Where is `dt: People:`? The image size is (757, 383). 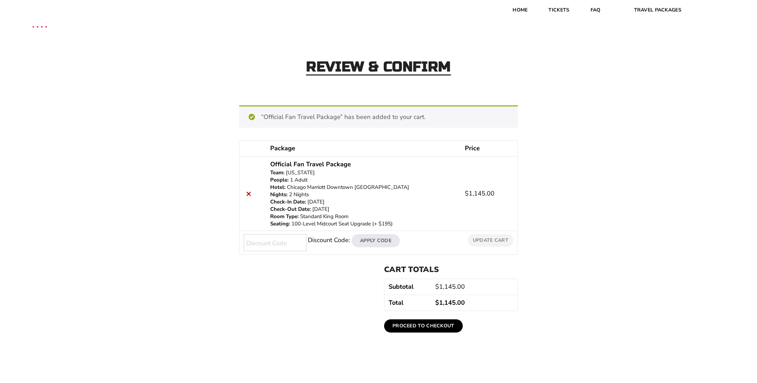 dt: People: is located at coordinates (279, 180).